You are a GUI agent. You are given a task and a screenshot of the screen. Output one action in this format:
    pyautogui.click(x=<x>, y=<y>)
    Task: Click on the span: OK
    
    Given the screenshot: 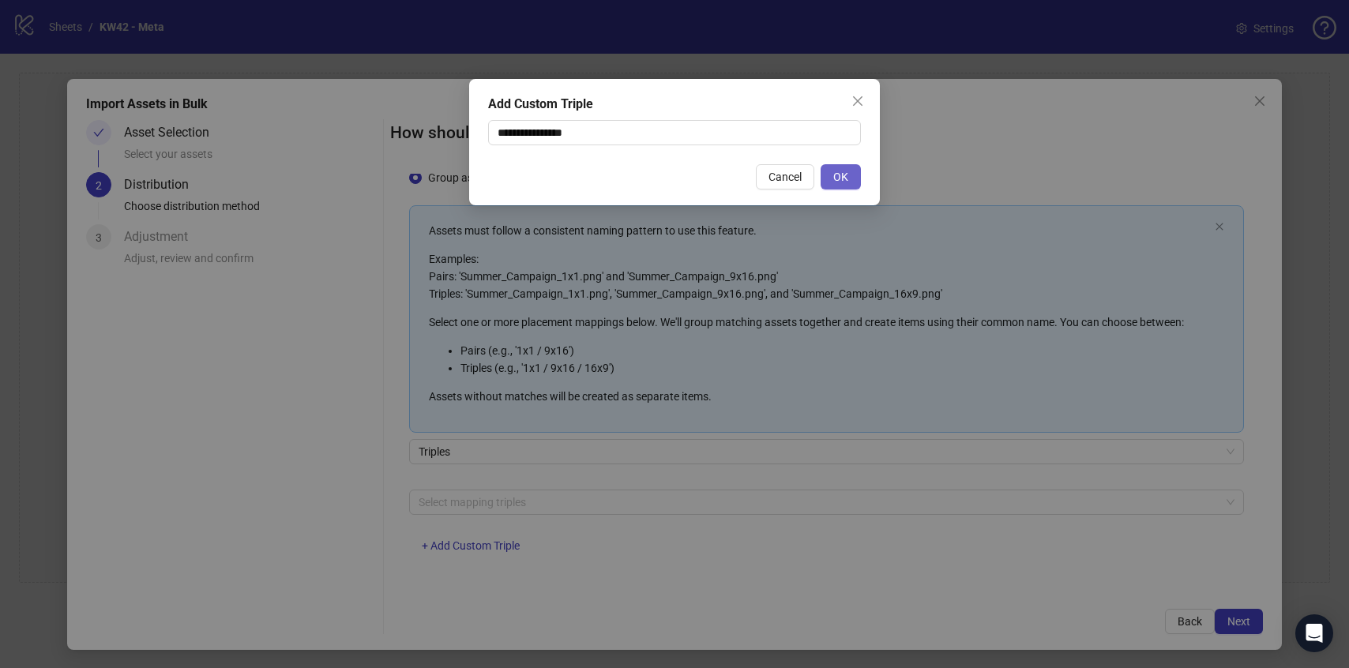 What is the action you would take?
    pyautogui.click(x=840, y=177)
    